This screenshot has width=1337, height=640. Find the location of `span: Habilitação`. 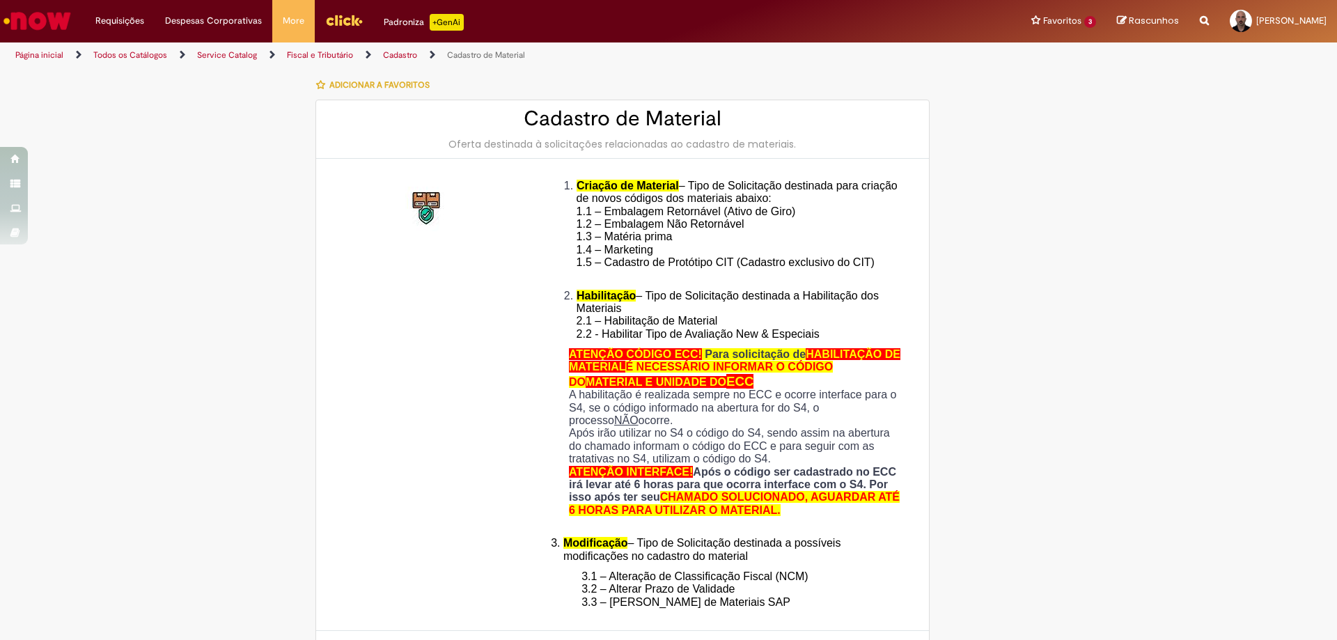

span: Habilitação is located at coordinates (606, 295).